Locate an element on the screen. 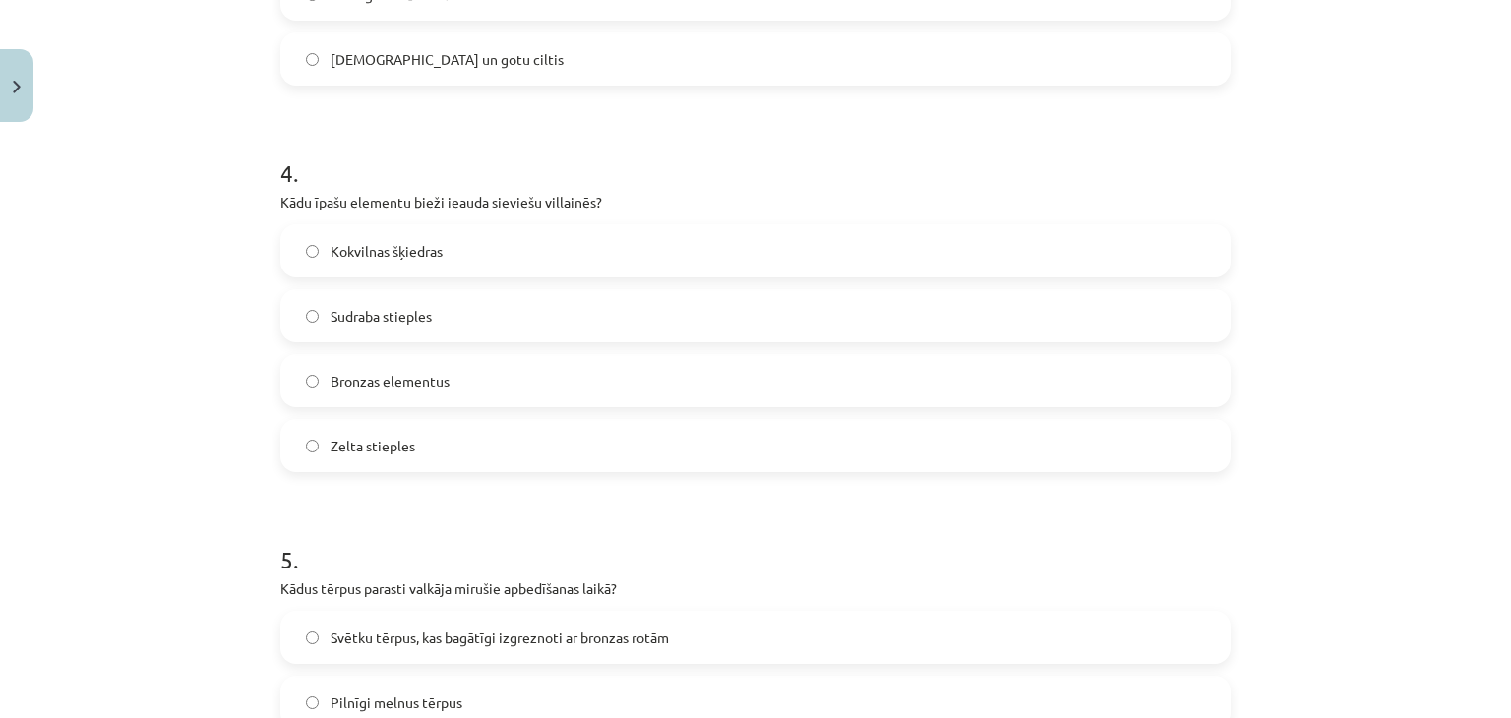 Image resolution: width=1511 pixels, height=718 pixels. span: Kokvilnas šķiedras is located at coordinates (387, 251).